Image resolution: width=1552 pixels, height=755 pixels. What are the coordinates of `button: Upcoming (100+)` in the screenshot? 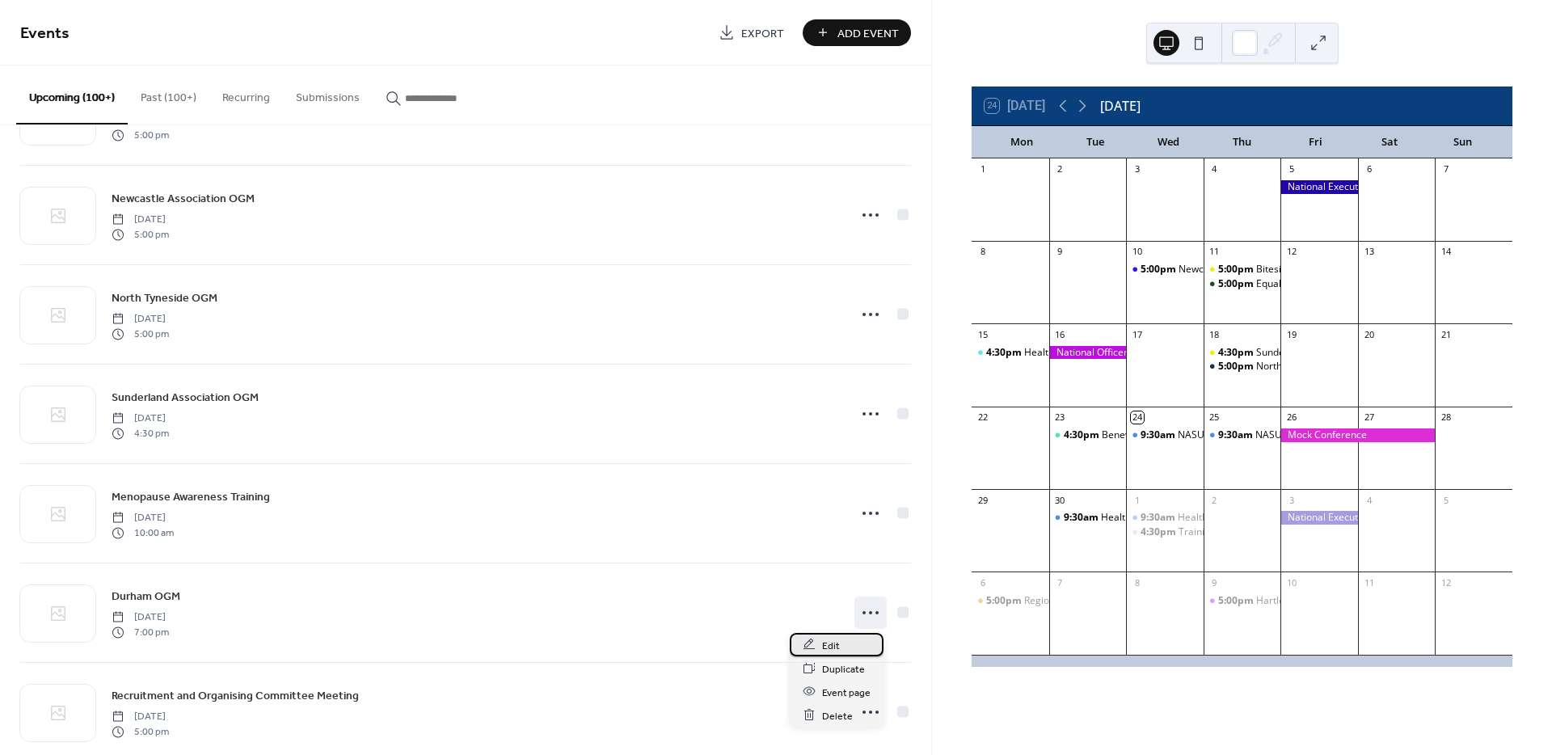 It's located at (72, 95).